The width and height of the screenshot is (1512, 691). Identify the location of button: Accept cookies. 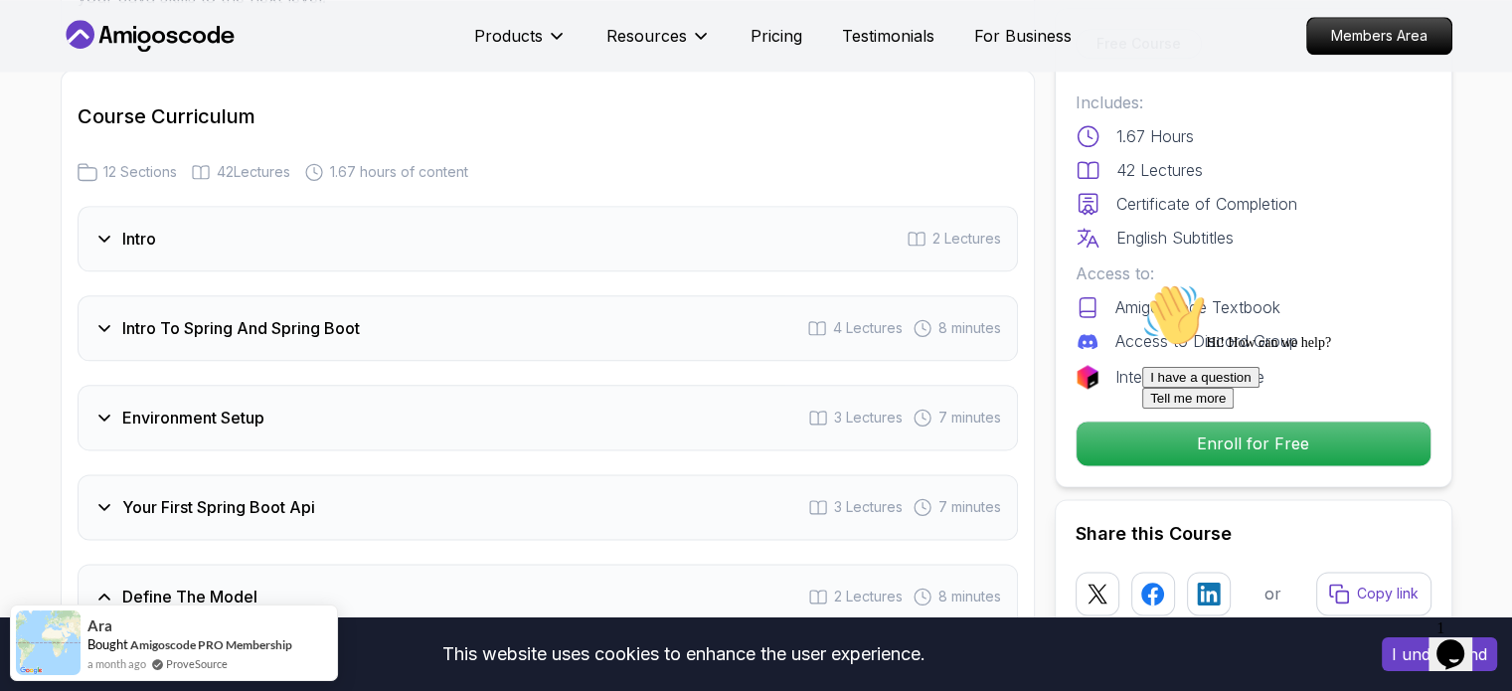
(1440, 654).